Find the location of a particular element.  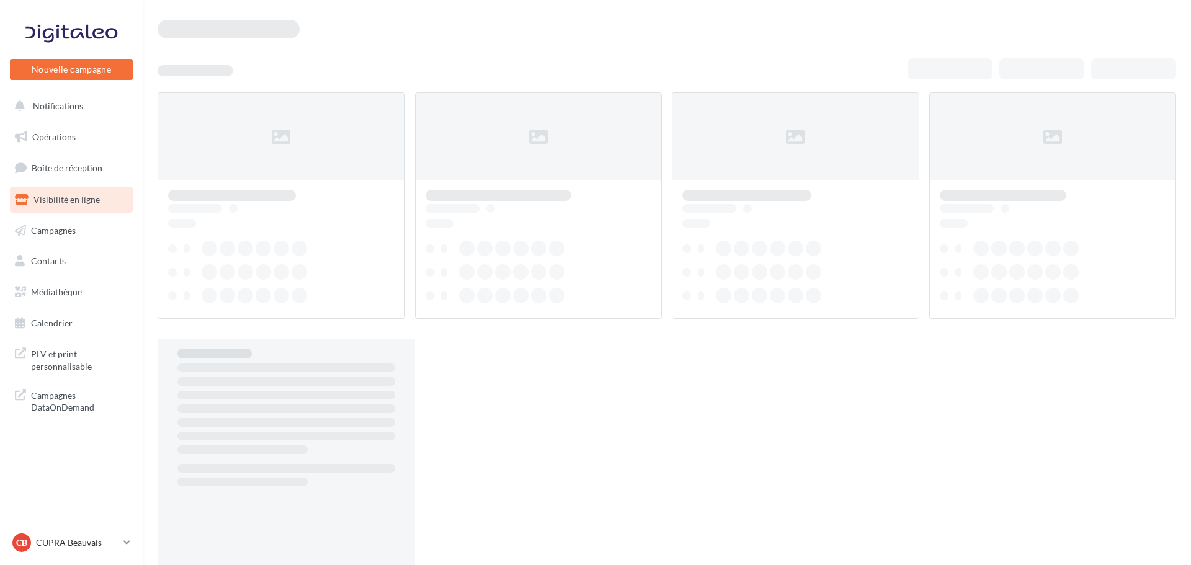

span: Médiathèque is located at coordinates (56, 292).